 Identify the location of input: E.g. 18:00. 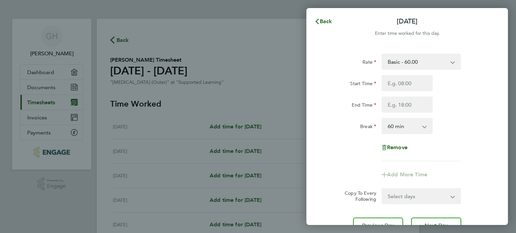
(407, 105).